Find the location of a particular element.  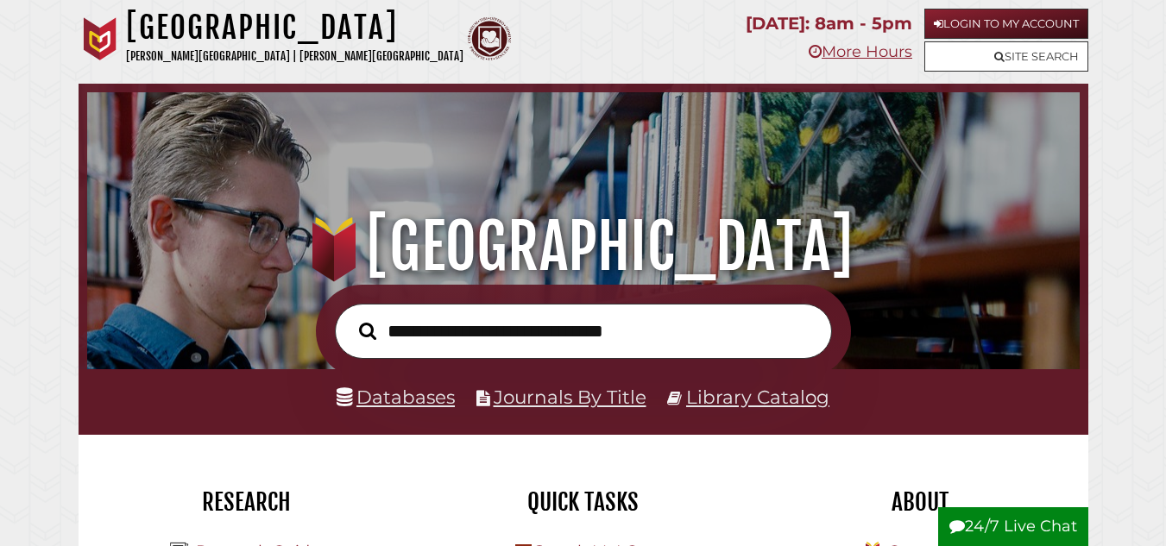

h2: Research is located at coordinates (247, 502).